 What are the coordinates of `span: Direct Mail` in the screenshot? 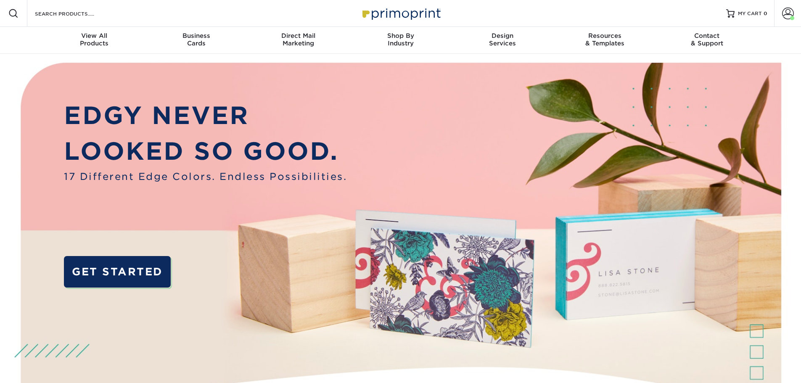 It's located at (298, 36).